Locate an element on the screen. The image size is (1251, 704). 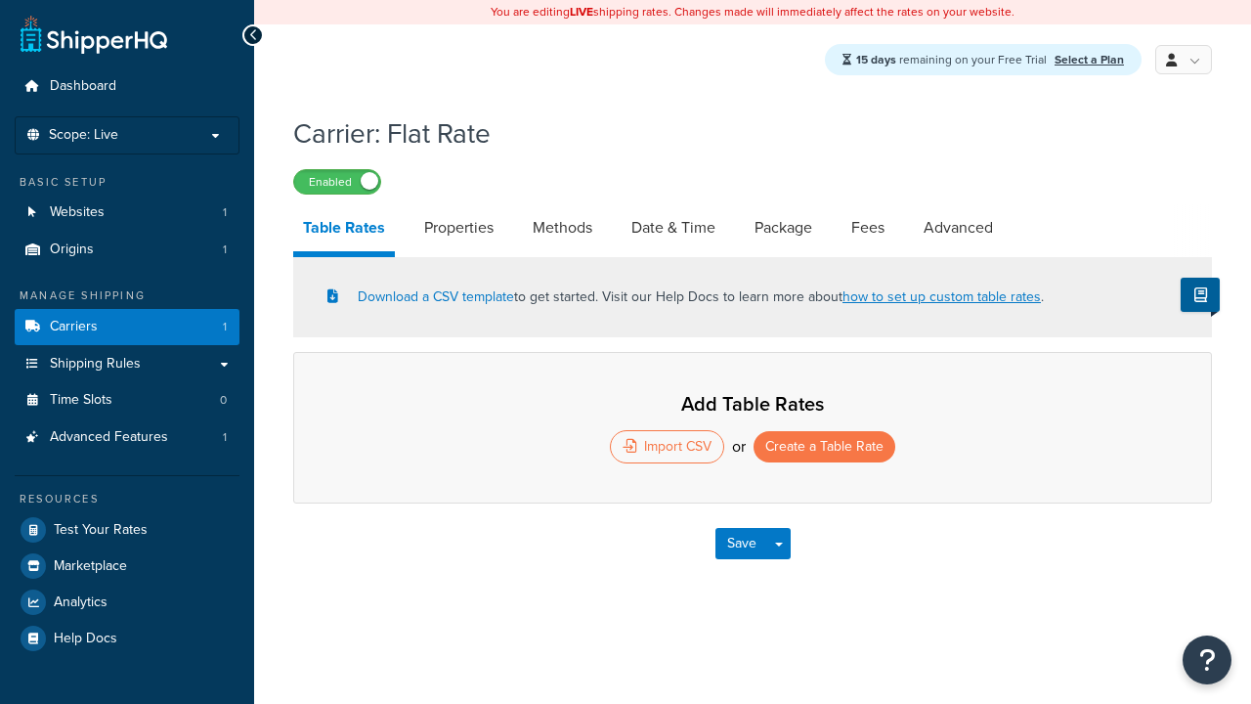
li: Analytics is located at coordinates (127, 602).